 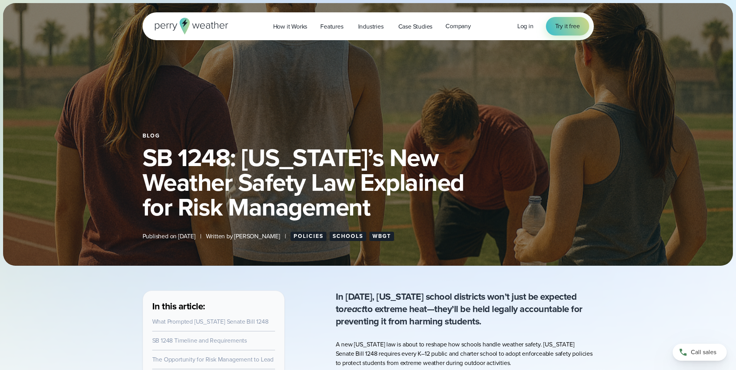 What do you see at coordinates (703, 352) in the screenshot?
I see `span: Call sales` at bounding box center [703, 352].